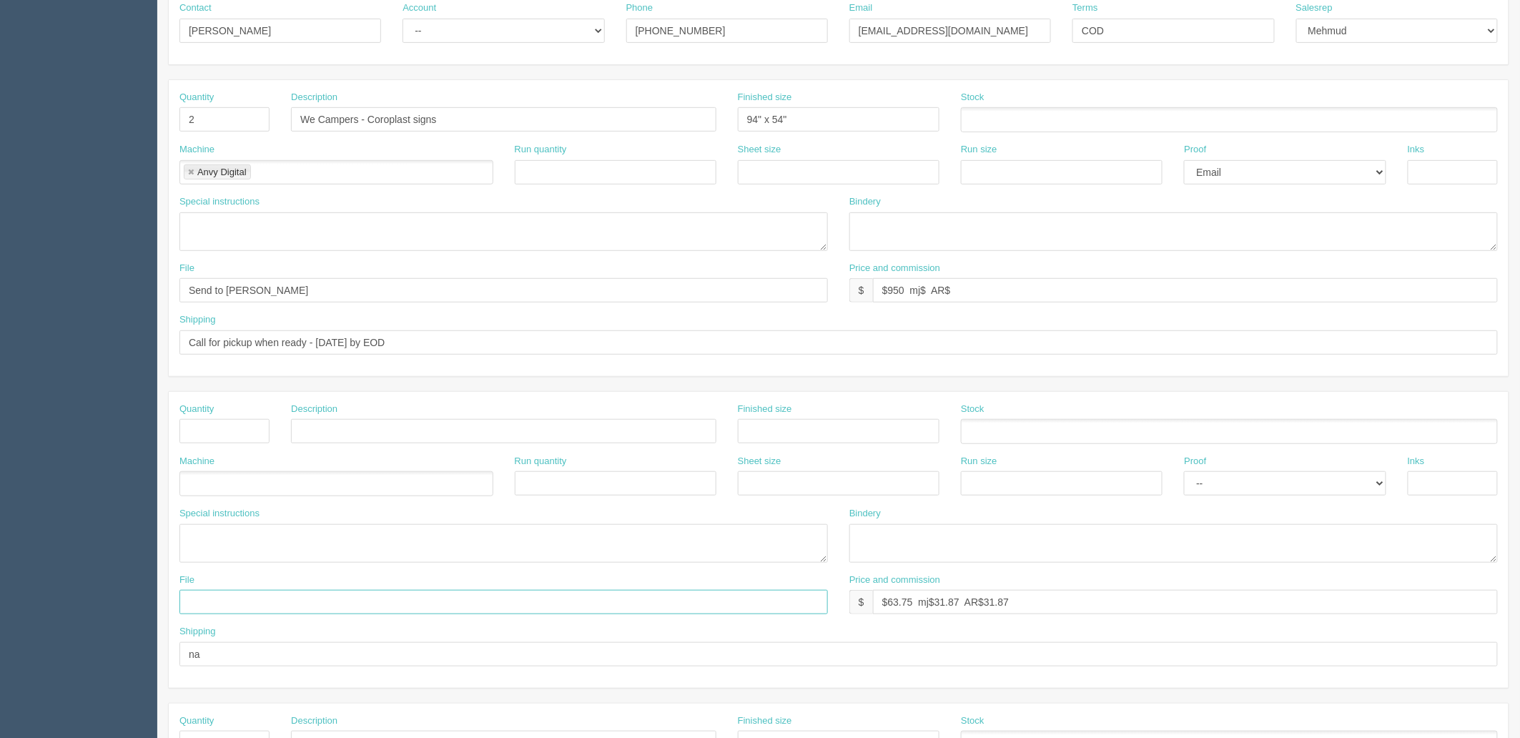  What do you see at coordinates (195, 8) in the screenshot?
I see `label: Contact` at bounding box center [195, 8].